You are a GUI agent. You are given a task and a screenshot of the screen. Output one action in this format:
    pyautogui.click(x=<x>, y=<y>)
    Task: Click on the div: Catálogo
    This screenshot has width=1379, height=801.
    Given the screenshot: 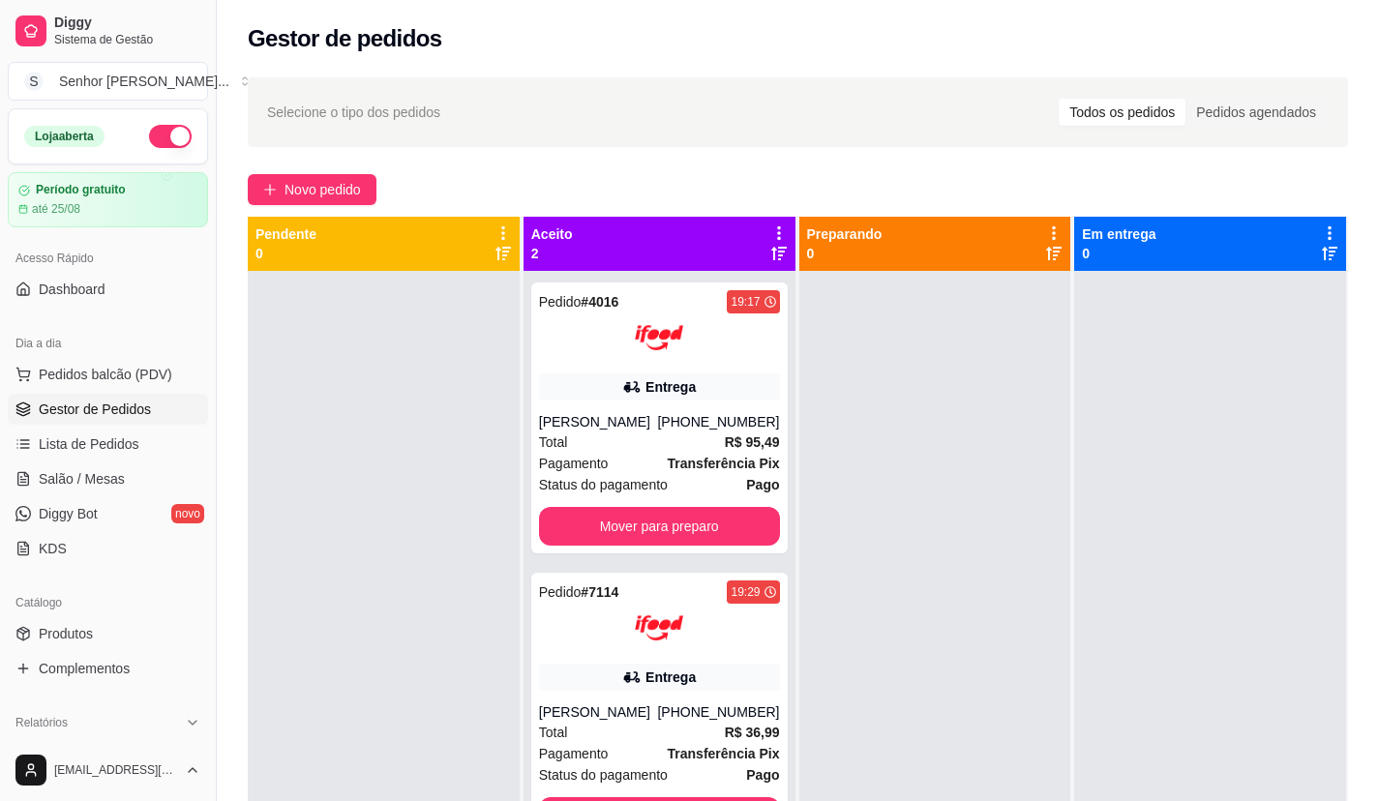 What is the action you would take?
    pyautogui.click(x=107, y=603)
    